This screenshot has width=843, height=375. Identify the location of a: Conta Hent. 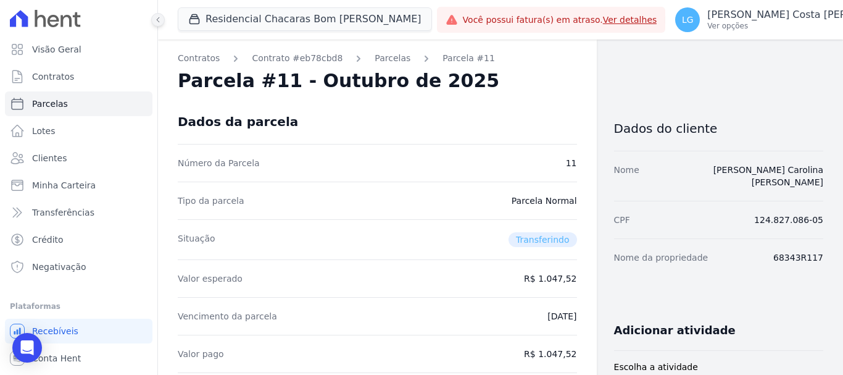
(78, 358).